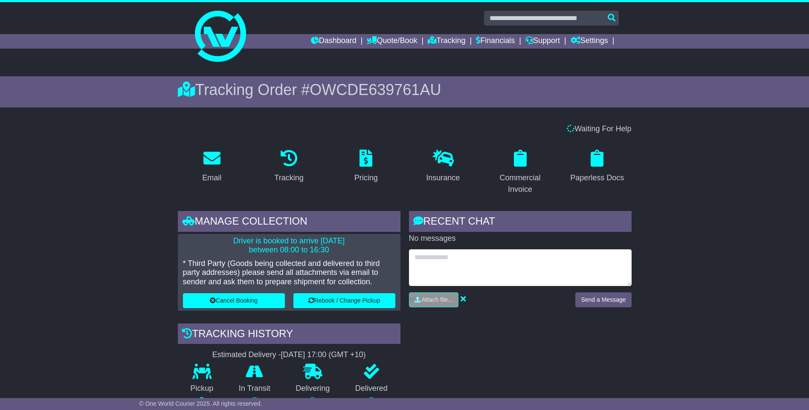  What do you see at coordinates (289, 223) in the screenshot?
I see `div: Manage collection` at bounding box center [289, 223].